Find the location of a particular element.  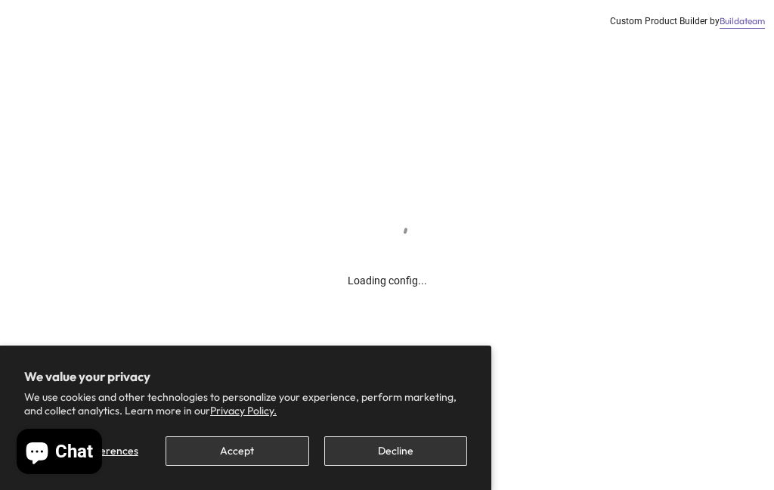

p: We use cookies and other technologies to personalize your experience, perform marketing, and coll... is located at coordinates (246, 404).